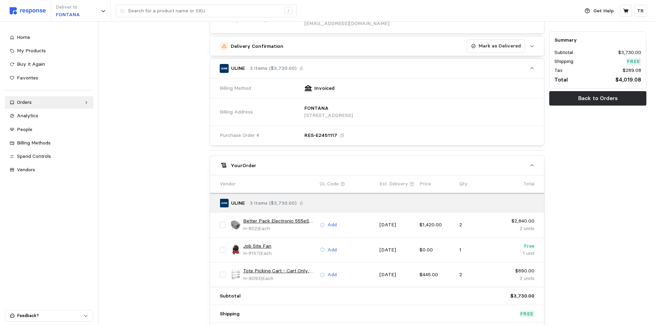  Describe the element at coordinates (517, 254) in the screenshot. I see `p: 1 unit` at that location.